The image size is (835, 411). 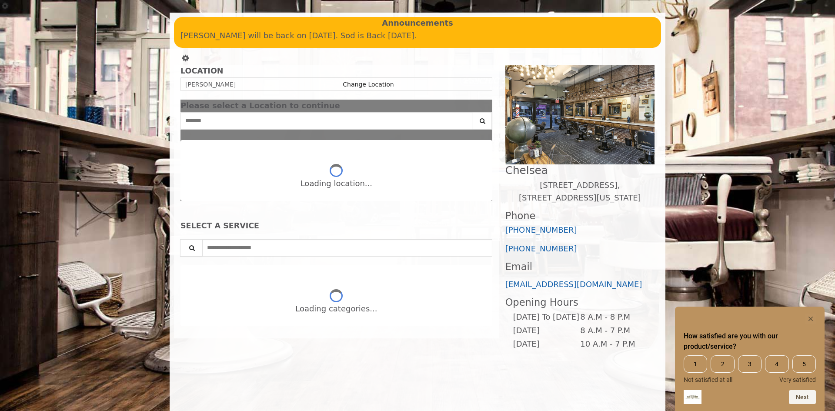 What do you see at coordinates (804, 364) in the screenshot?
I see `span: 5` at bounding box center [804, 364].